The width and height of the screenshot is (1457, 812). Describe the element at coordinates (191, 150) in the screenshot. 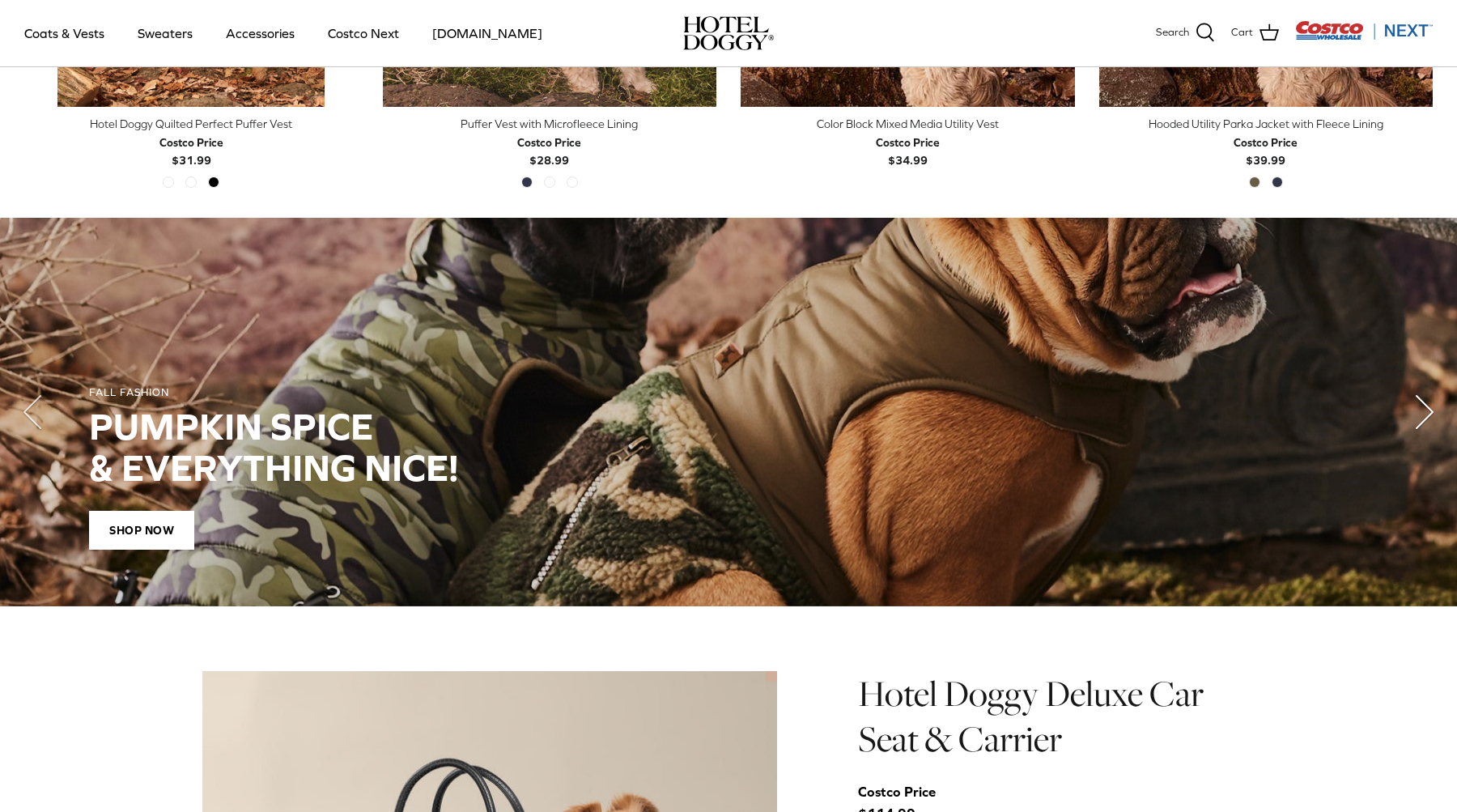

I see `b: $31.99` at that location.